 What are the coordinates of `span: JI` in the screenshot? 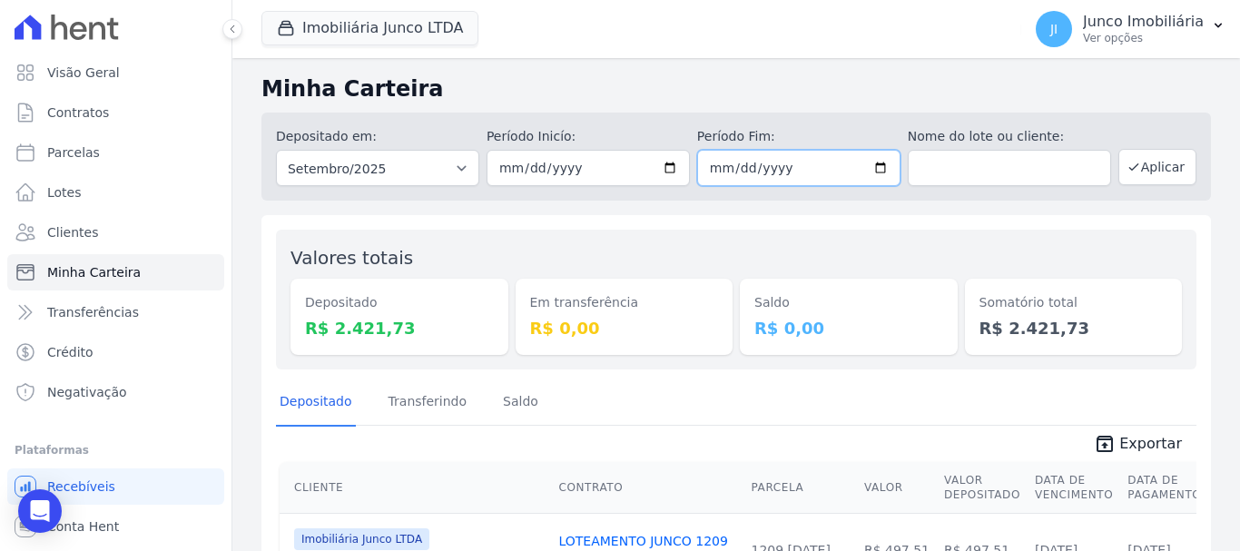 It's located at (1054, 29).